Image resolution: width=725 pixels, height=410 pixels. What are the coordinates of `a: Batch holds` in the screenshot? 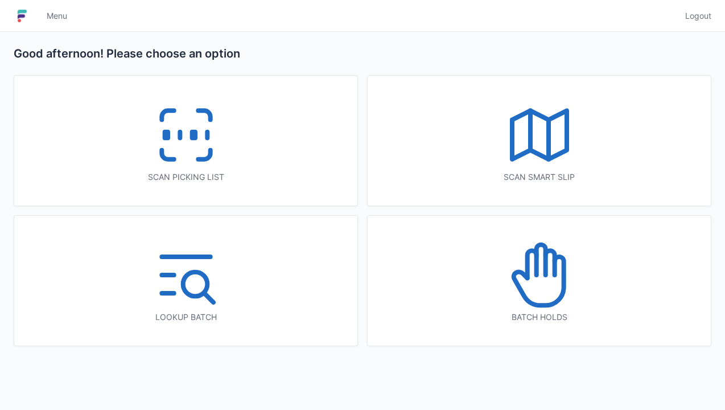 It's located at (539, 281).